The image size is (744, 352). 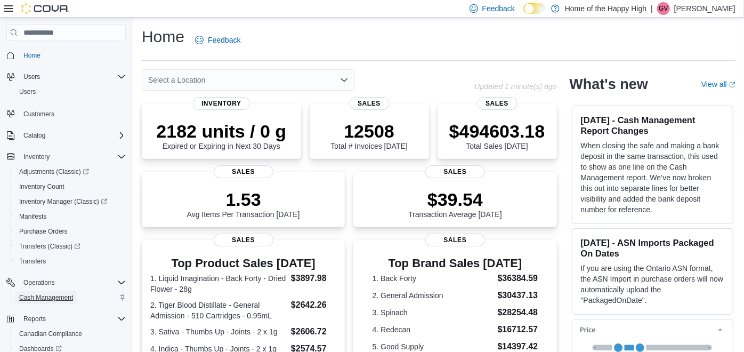 What do you see at coordinates (70, 334) in the screenshot?
I see `button: Canadian Compliance` at bounding box center [70, 334].